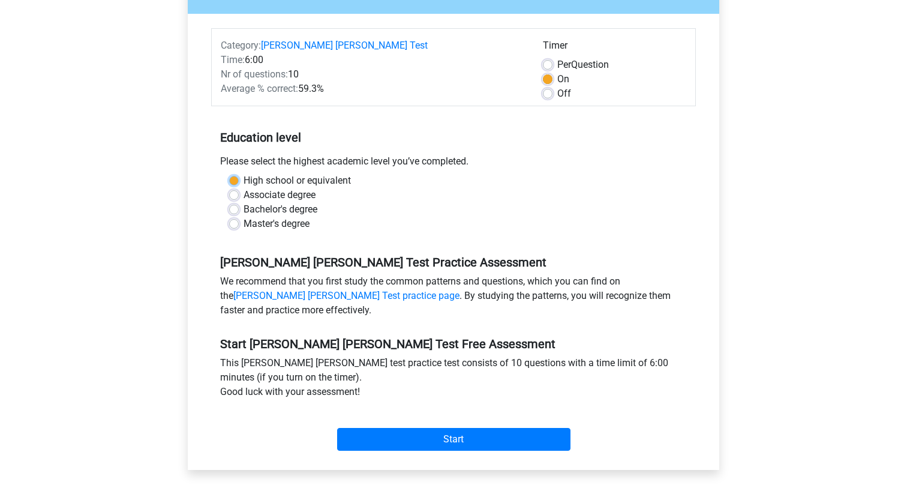  I want to click on label: Off, so click(564, 94).